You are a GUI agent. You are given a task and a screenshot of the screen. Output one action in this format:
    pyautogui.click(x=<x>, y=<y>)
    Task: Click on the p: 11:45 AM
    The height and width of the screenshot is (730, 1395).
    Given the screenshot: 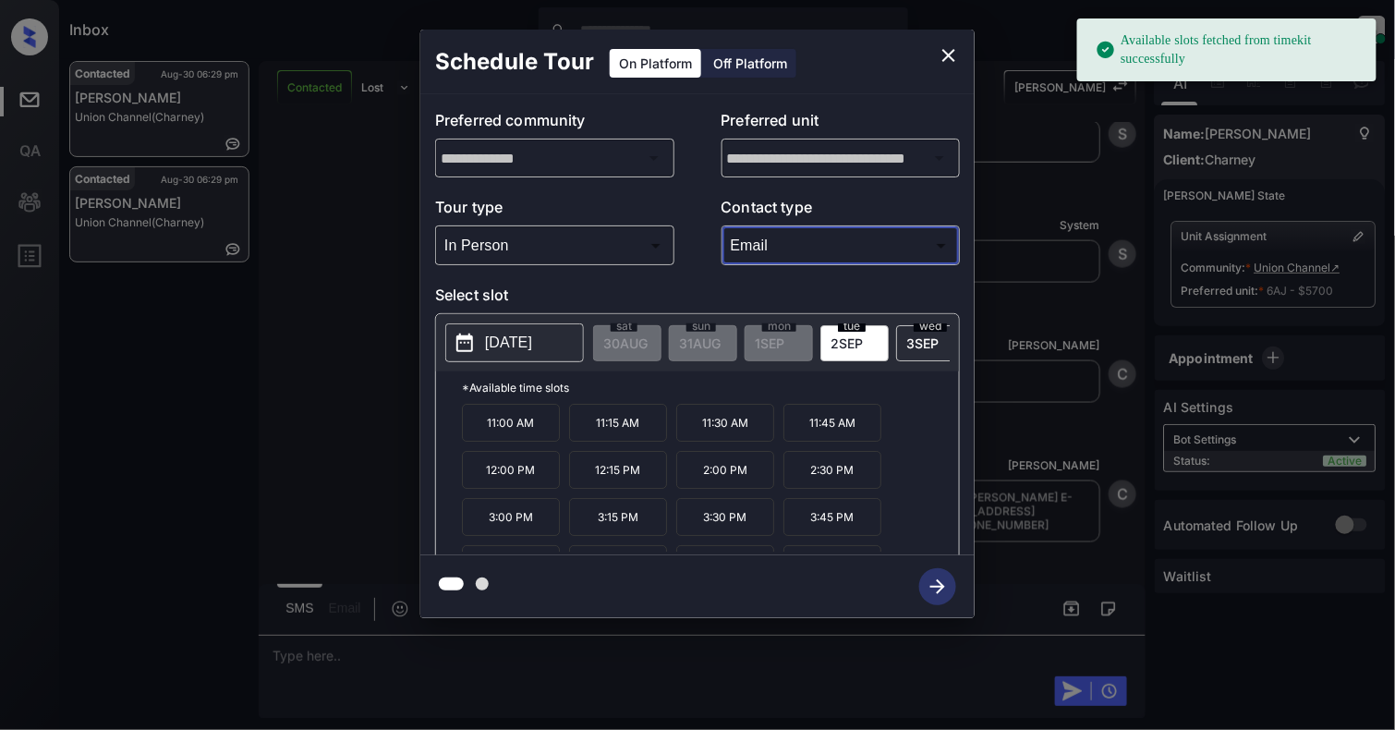 What is the action you would take?
    pyautogui.click(x=833, y=422)
    